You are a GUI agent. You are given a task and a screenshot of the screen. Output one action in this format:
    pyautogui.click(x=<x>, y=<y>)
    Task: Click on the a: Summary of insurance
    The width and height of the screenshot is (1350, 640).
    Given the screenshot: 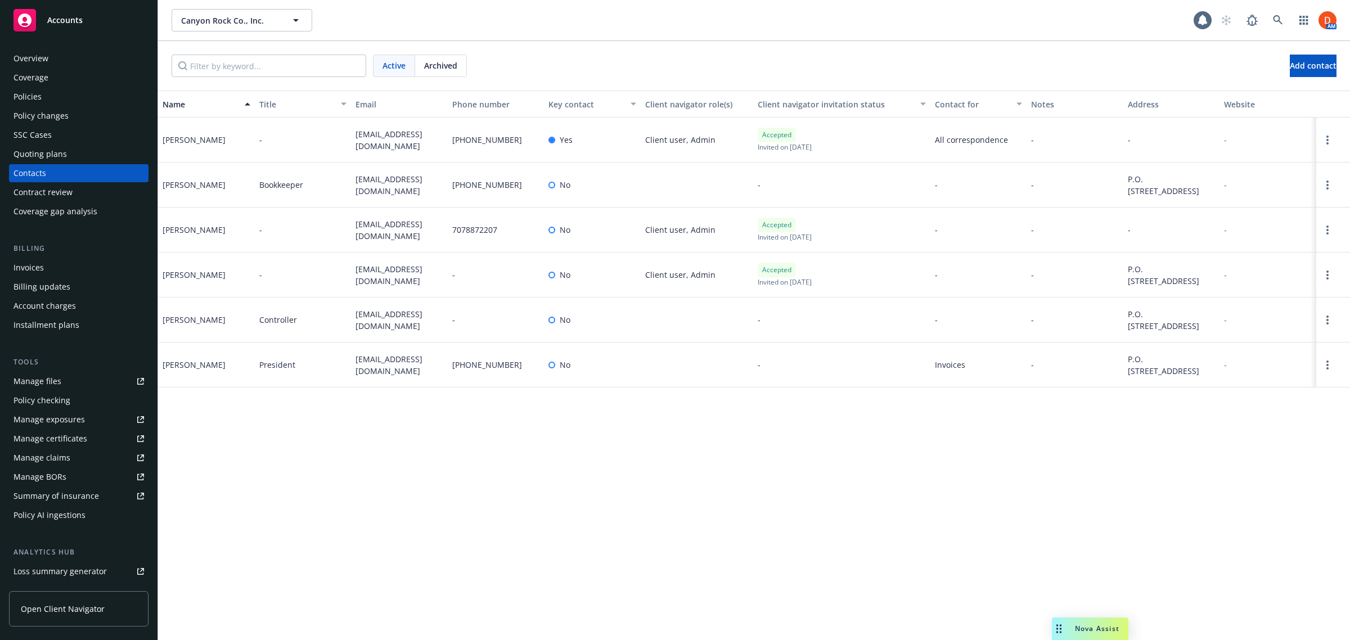 What is the action you would take?
    pyautogui.click(x=79, y=496)
    